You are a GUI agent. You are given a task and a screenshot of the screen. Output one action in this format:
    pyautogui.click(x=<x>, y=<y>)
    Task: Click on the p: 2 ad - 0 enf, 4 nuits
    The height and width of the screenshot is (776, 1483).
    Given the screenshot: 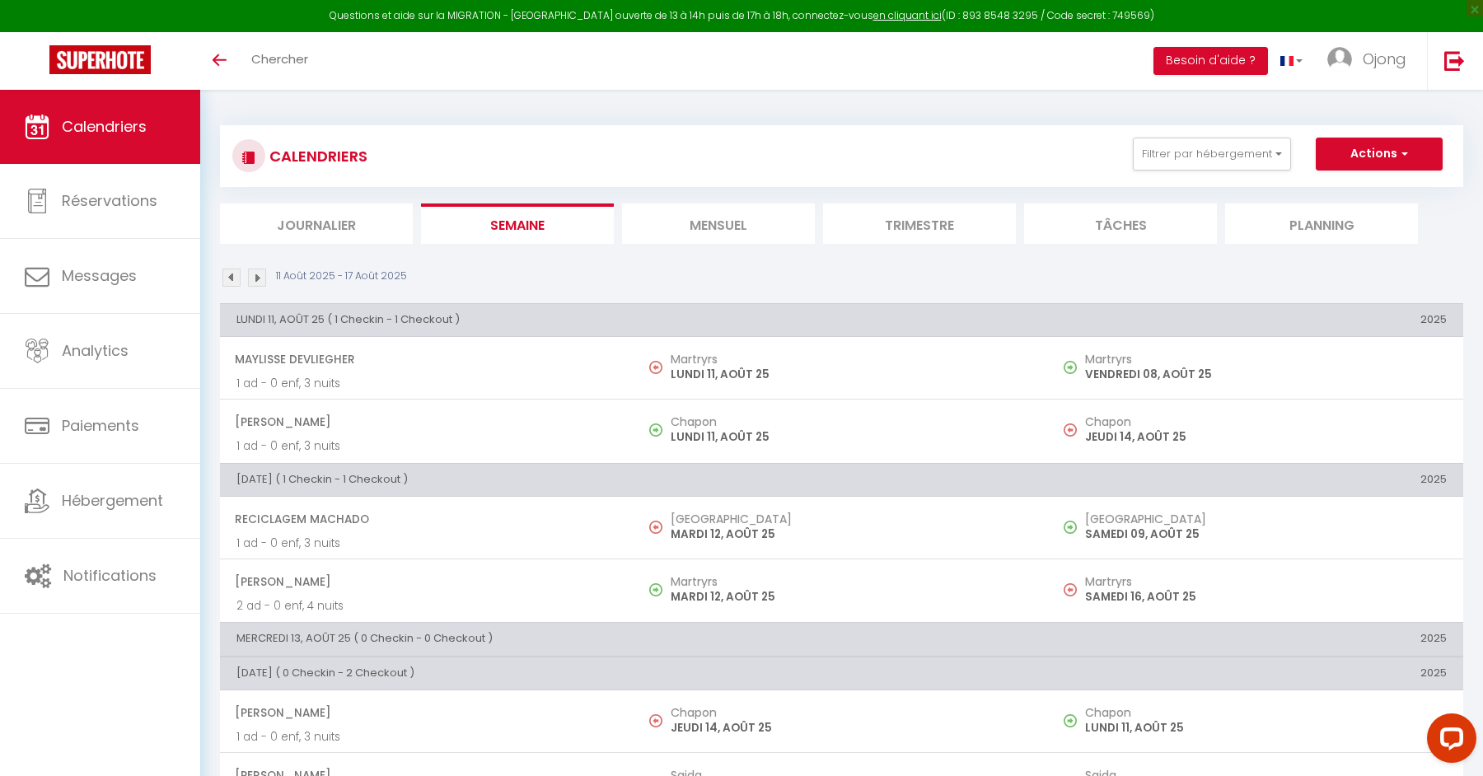 What is the action you would take?
    pyautogui.click(x=427, y=606)
    